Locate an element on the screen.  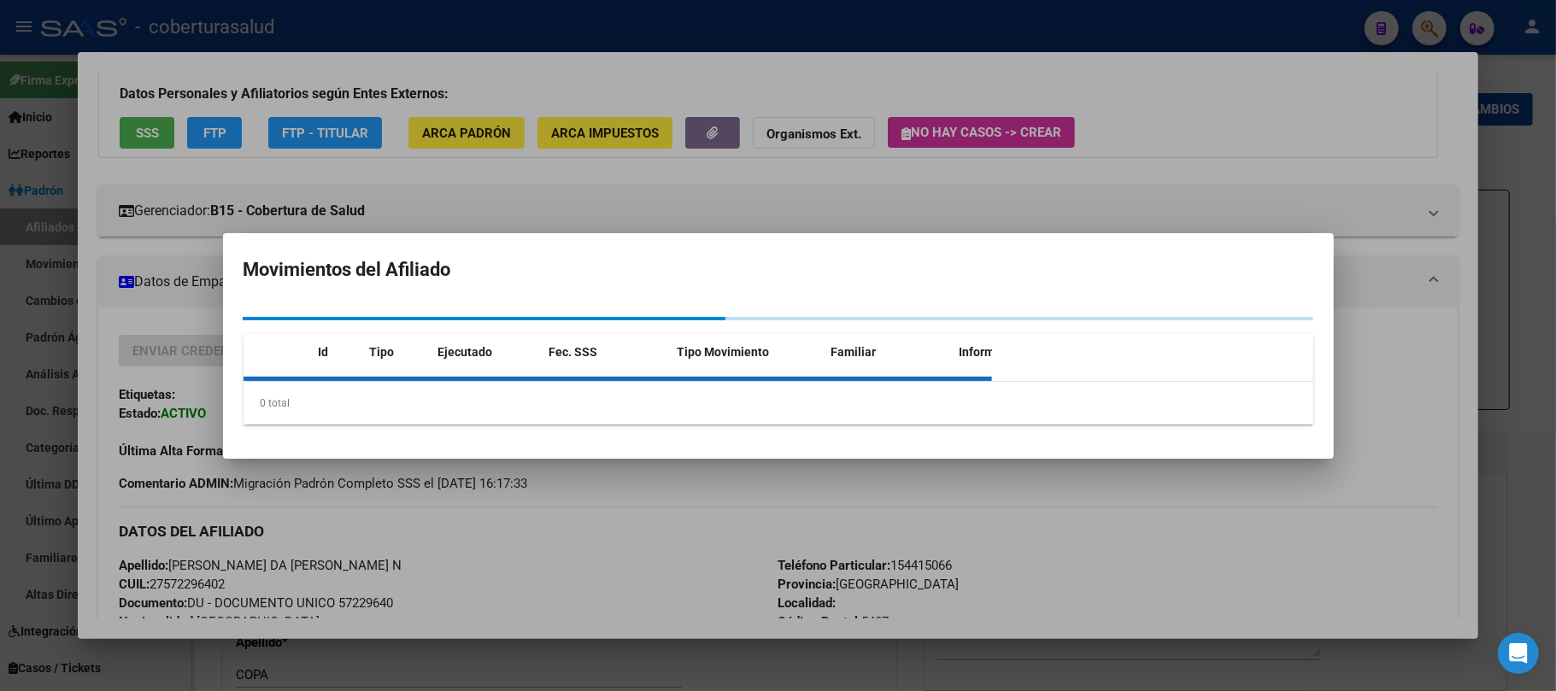
span: Tipo is located at coordinates (382, 352).